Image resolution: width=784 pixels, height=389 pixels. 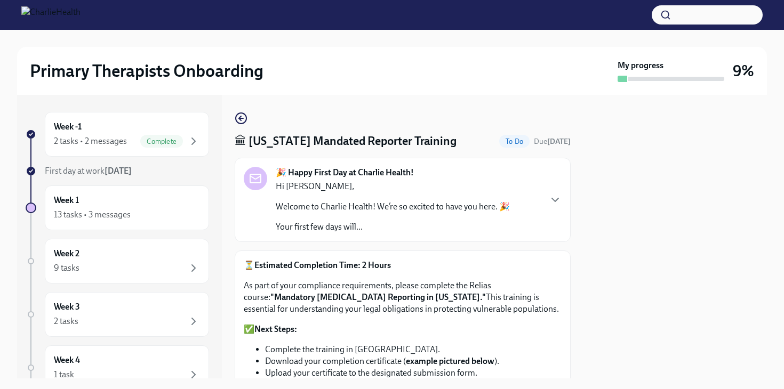 I want to click on a: Week -12 tasks • 2 messagesComplete, so click(x=117, y=134).